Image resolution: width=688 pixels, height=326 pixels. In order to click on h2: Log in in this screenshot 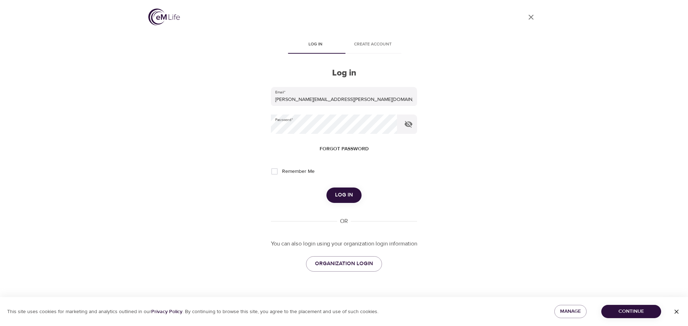, I will do `click(344, 73)`.